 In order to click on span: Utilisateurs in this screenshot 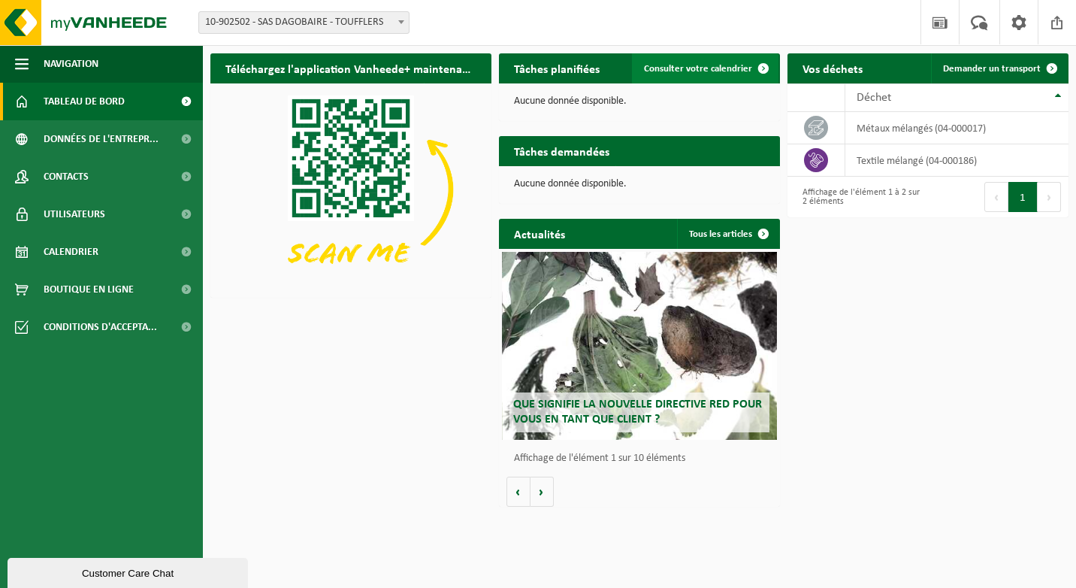, I will do `click(74, 214)`.